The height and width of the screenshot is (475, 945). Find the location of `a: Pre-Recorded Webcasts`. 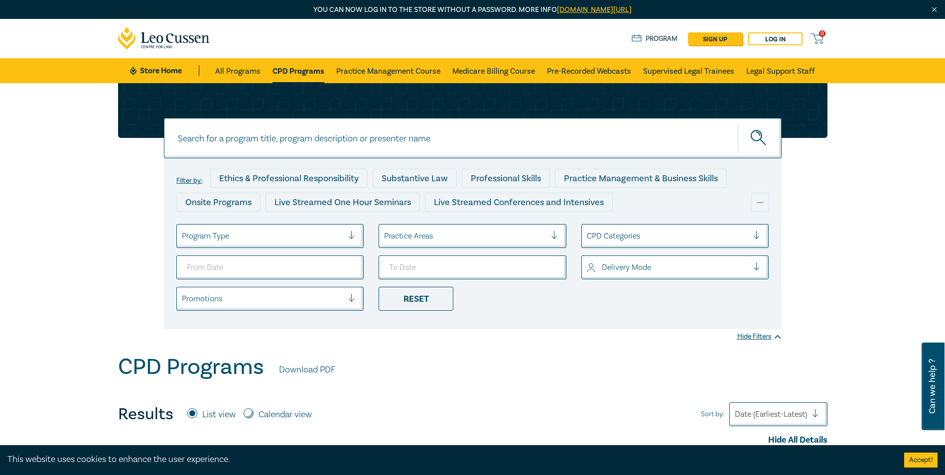

a: Pre-Recorded Webcasts is located at coordinates (589, 71).